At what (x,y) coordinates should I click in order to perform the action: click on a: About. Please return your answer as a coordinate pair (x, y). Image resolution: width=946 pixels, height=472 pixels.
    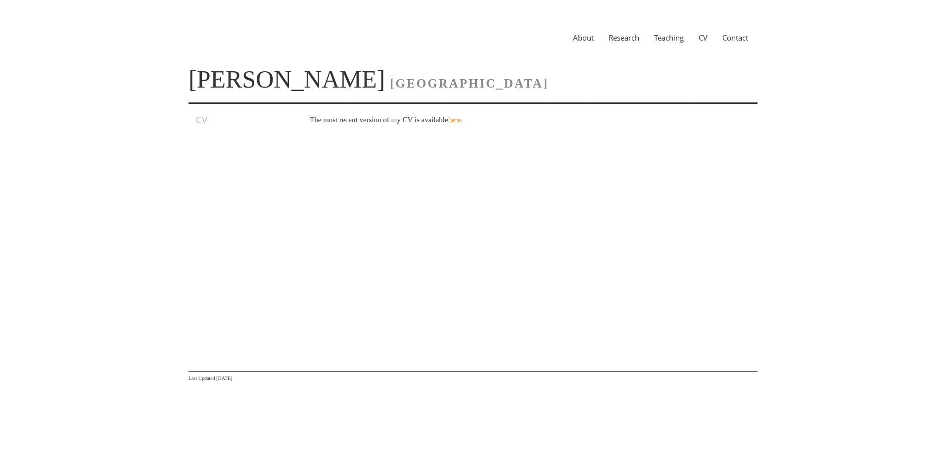
    Looking at the image, I should click on (583, 38).